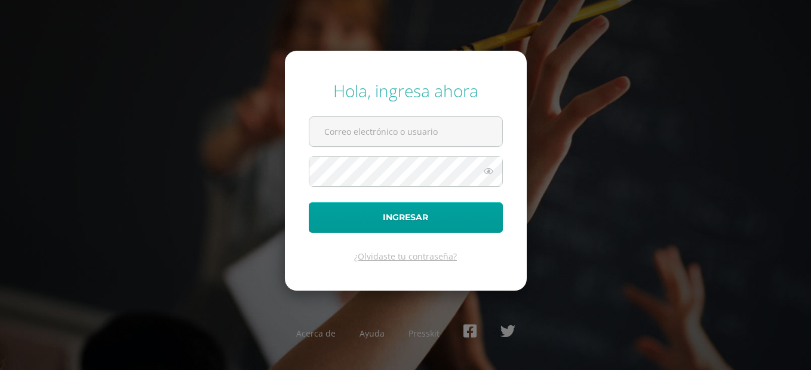 The width and height of the screenshot is (811, 370). Describe the element at coordinates (316, 333) in the screenshot. I see `a: Acerca de` at that location.